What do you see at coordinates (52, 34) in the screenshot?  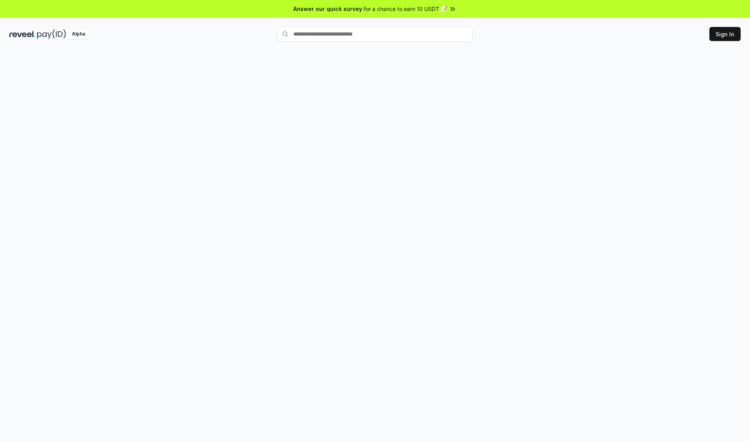 I see `img: pay_id` at bounding box center [52, 34].